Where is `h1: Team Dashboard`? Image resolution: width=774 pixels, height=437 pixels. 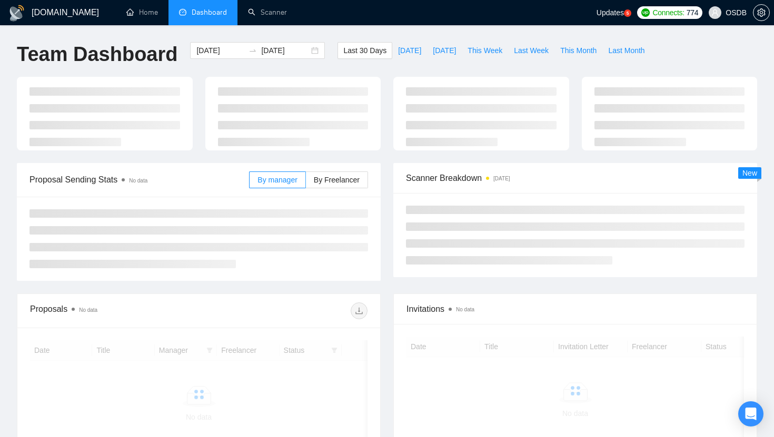
h1: Team Dashboard is located at coordinates (97, 54).